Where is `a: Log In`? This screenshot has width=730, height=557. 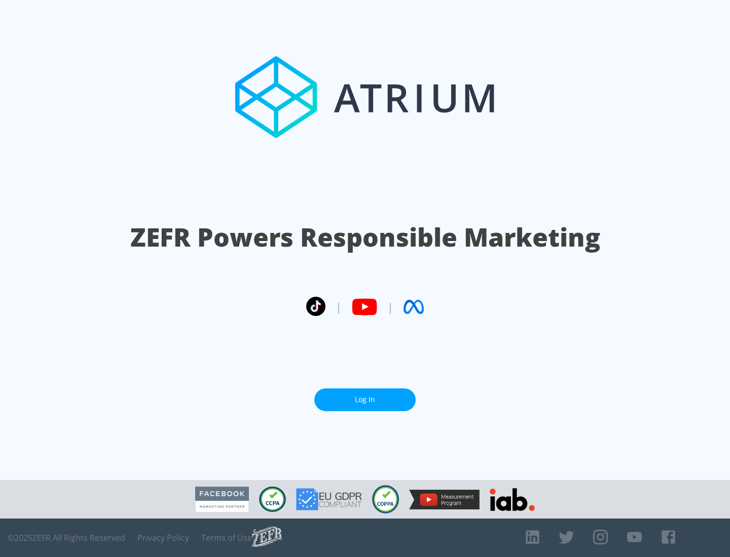
a: Log In is located at coordinates (365, 400).